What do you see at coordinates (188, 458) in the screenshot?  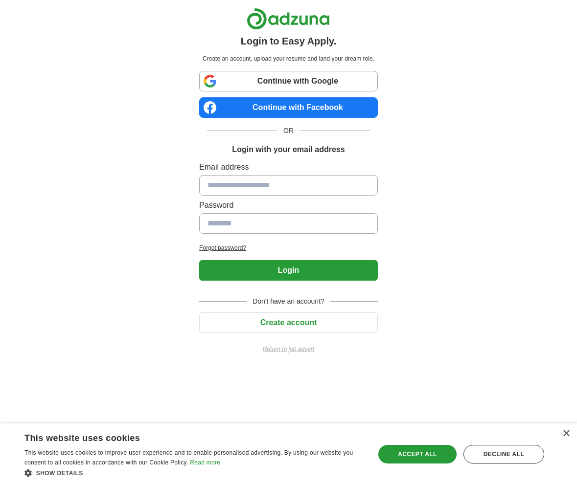 I see `span: This website uses cookies to improve user experience and to enable personalised advertising. By u...` at bounding box center [188, 458].